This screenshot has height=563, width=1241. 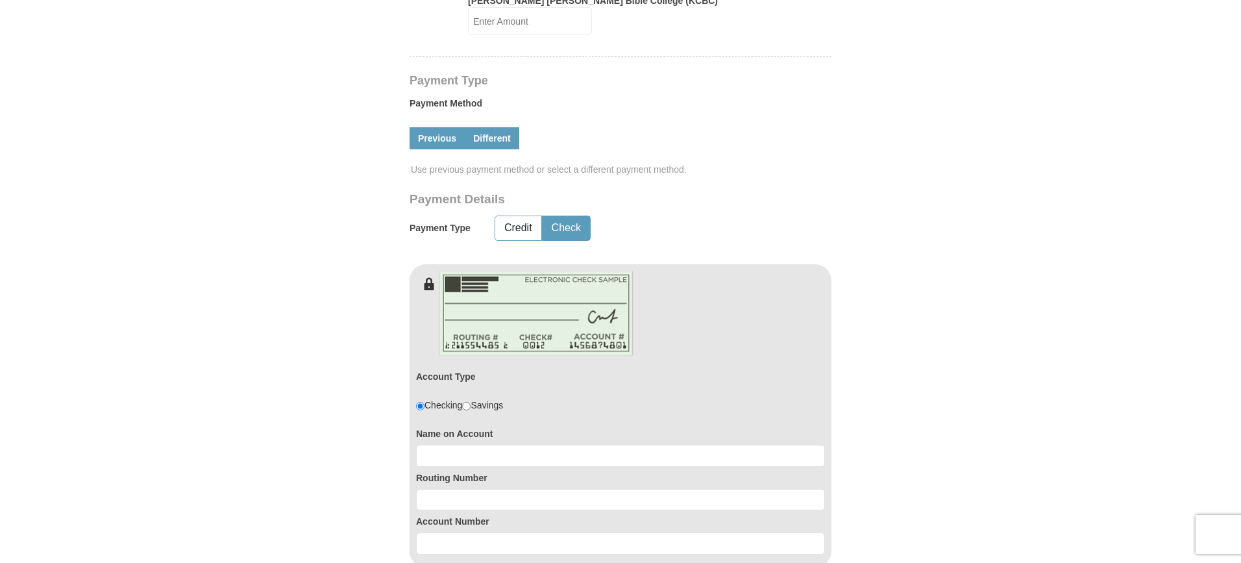 What do you see at coordinates (621, 434) in the screenshot?
I see `label: Name on Account` at bounding box center [621, 434].